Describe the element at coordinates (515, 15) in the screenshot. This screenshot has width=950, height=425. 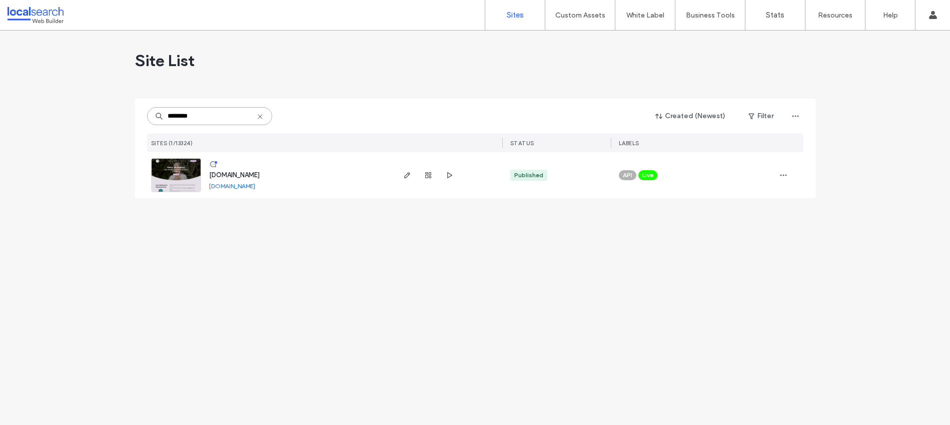
I see `label: Sites` at that location.